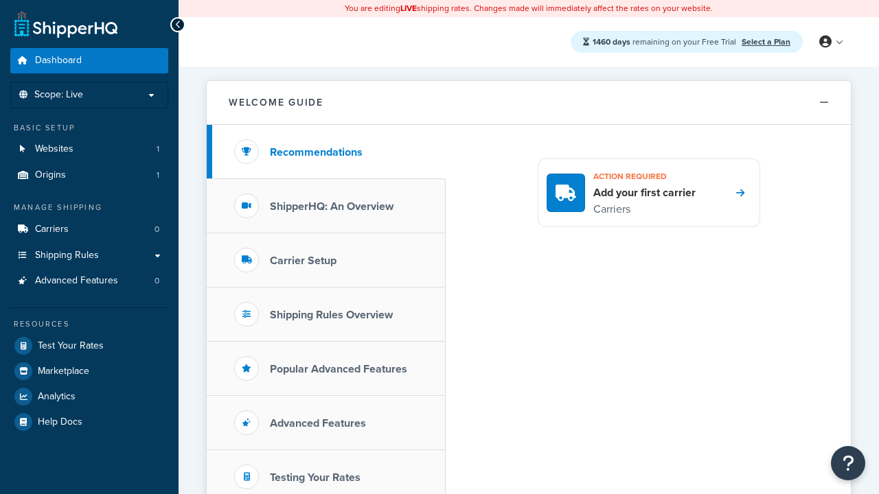 This screenshot has width=879, height=494. I want to click on h3: ShipperHQ: An Overview, so click(332, 207).